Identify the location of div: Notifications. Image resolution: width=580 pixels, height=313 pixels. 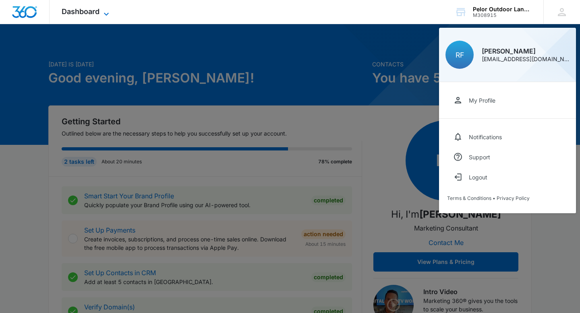
(485, 137).